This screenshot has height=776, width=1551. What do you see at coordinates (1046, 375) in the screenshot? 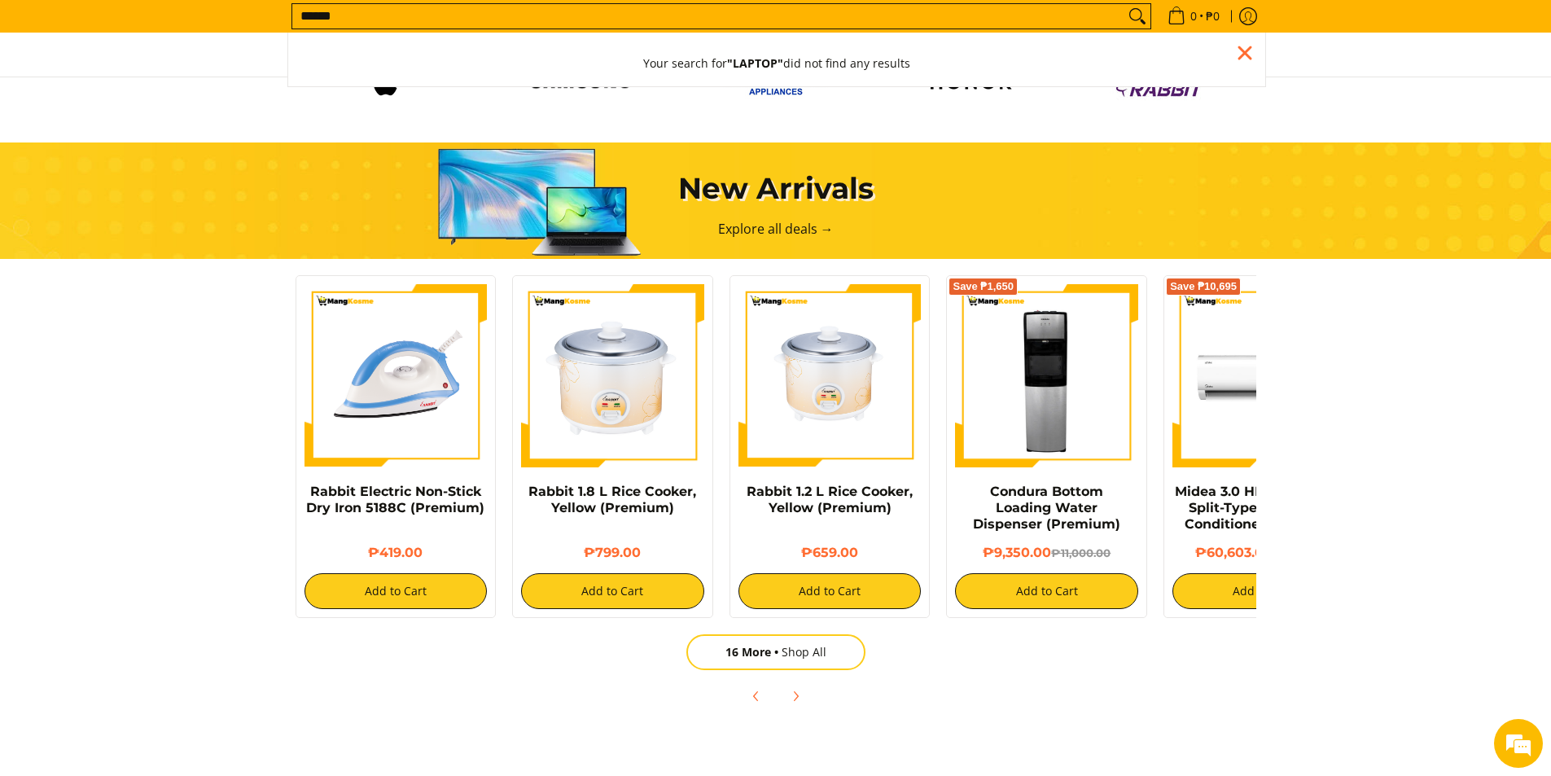
I see `img: Condura Bottom Loading Water Dispenser (Premium)` at bounding box center [1046, 375].